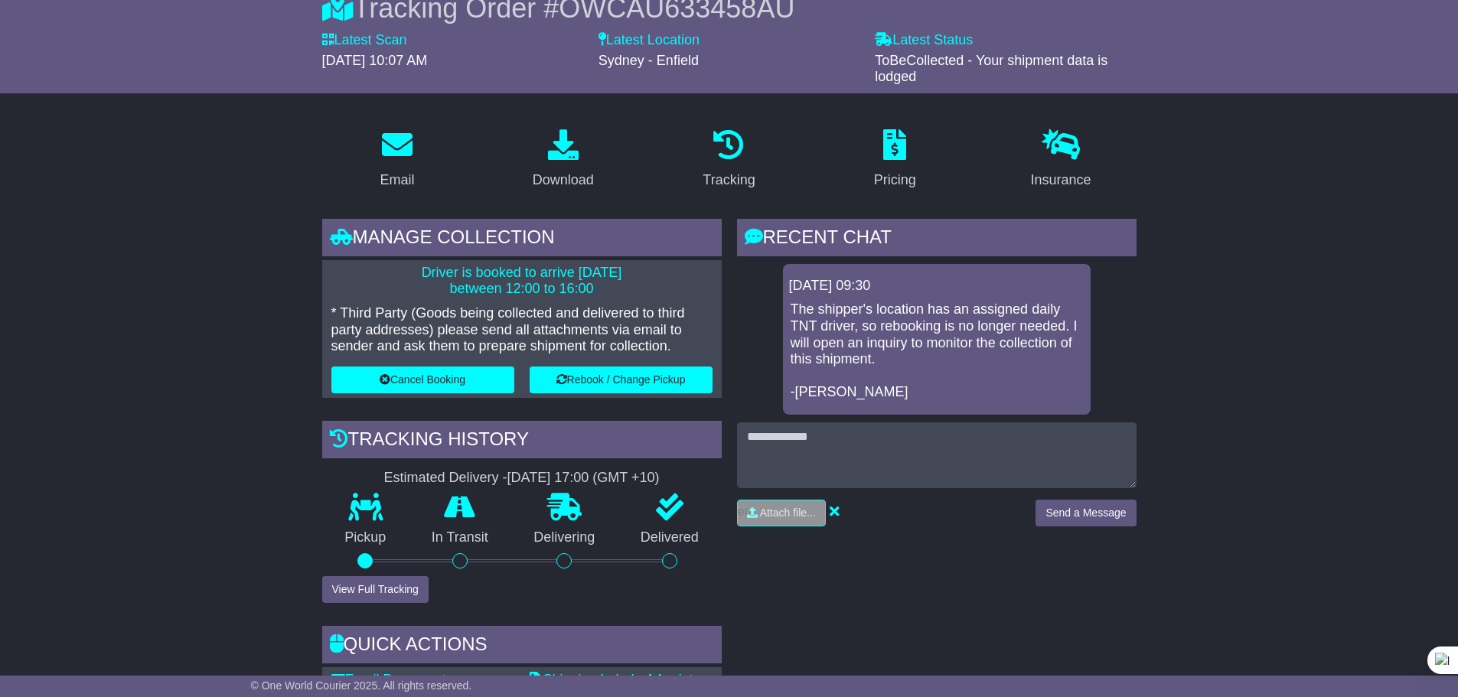 The height and width of the screenshot is (697, 1458). I want to click on p: Delivered, so click(669, 538).